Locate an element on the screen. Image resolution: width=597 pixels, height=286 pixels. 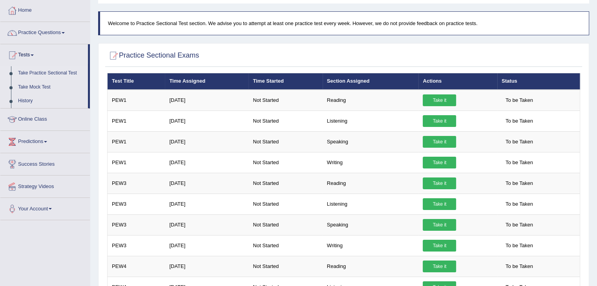
td: PEW4 is located at coordinates (136, 266).